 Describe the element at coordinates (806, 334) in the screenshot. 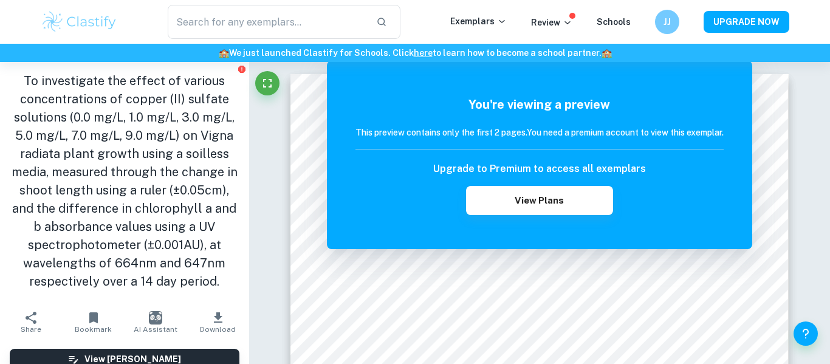

I see `button: Help and Feedback` at that location.